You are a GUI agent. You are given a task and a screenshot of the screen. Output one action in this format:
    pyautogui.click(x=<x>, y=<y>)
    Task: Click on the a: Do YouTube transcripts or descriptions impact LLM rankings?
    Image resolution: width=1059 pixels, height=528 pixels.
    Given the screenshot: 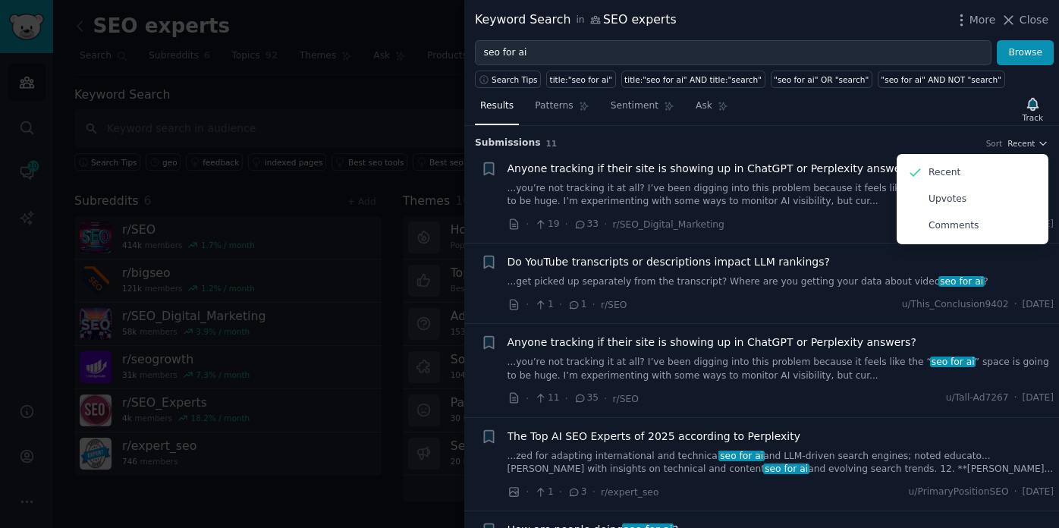 What is the action you would take?
    pyautogui.click(x=668, y=262)
    